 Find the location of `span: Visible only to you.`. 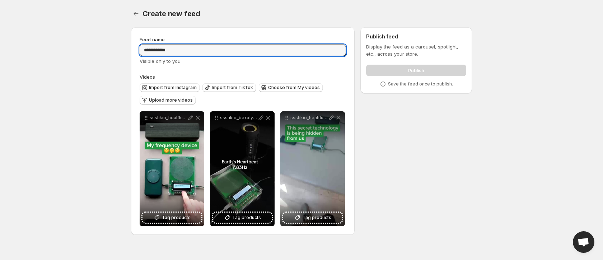

span: Visible only to you. is located at coordinates (160, 61).